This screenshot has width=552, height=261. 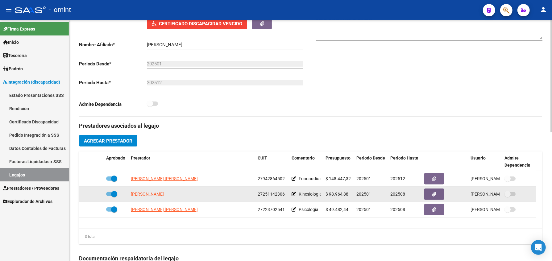 I want to click on span: - omint, so click(x=60, y=10).